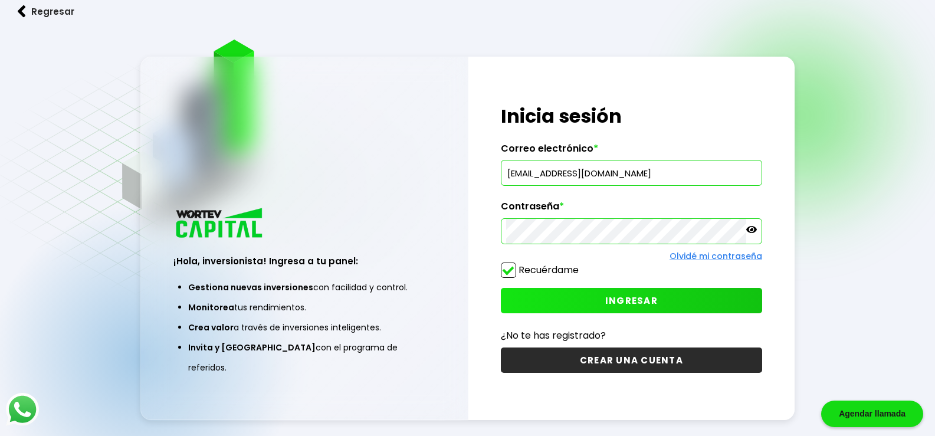 The height and width of the screenshot is (436, 935). What do you see at coordinates (211, 327) in the screenshot?
I see `span: Crea valor` at bounding box center [211, 327].